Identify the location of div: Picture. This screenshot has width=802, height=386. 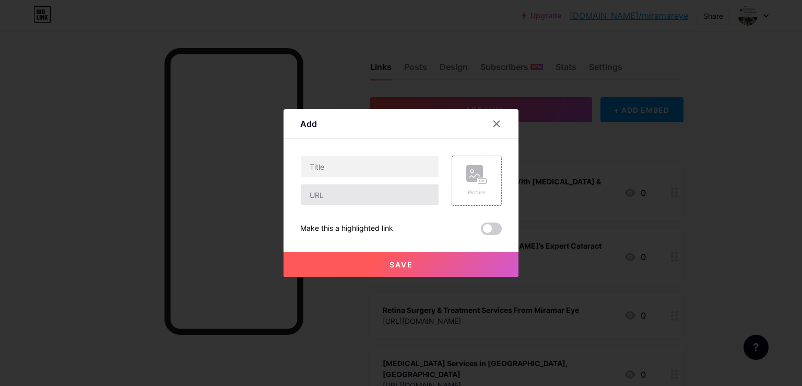
(477, 192).